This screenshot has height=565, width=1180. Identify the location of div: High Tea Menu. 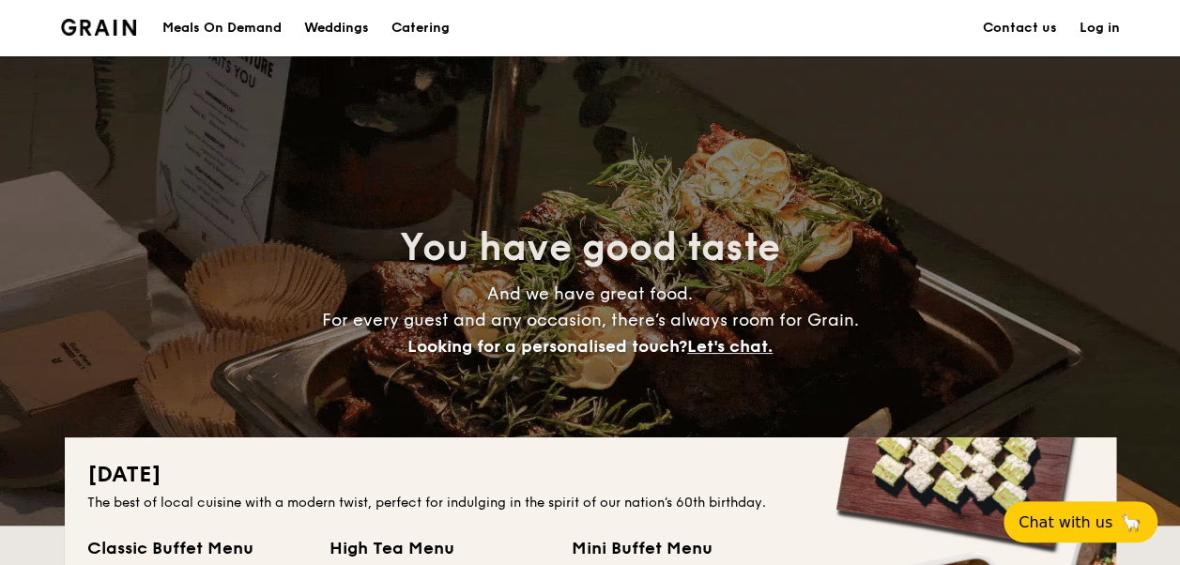
(439, 548).